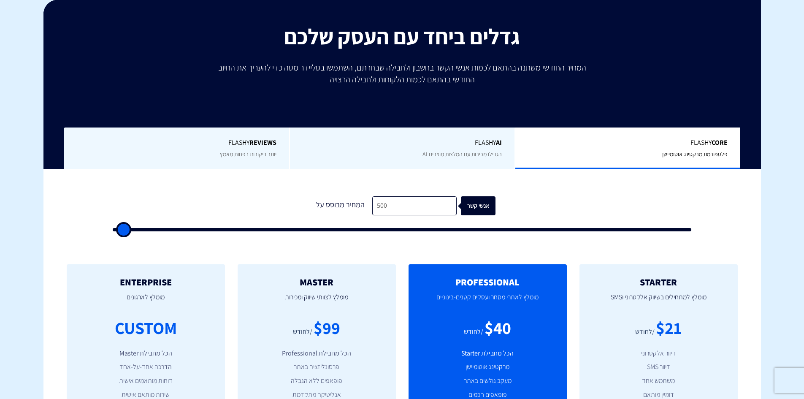 Image resolution: width=804 pixels, height=399 pixels. What do you see at coordinates (316, 367) in the screenshot?
I see `li: פרסונליזציה באתר` at bounding box center [316, 367].